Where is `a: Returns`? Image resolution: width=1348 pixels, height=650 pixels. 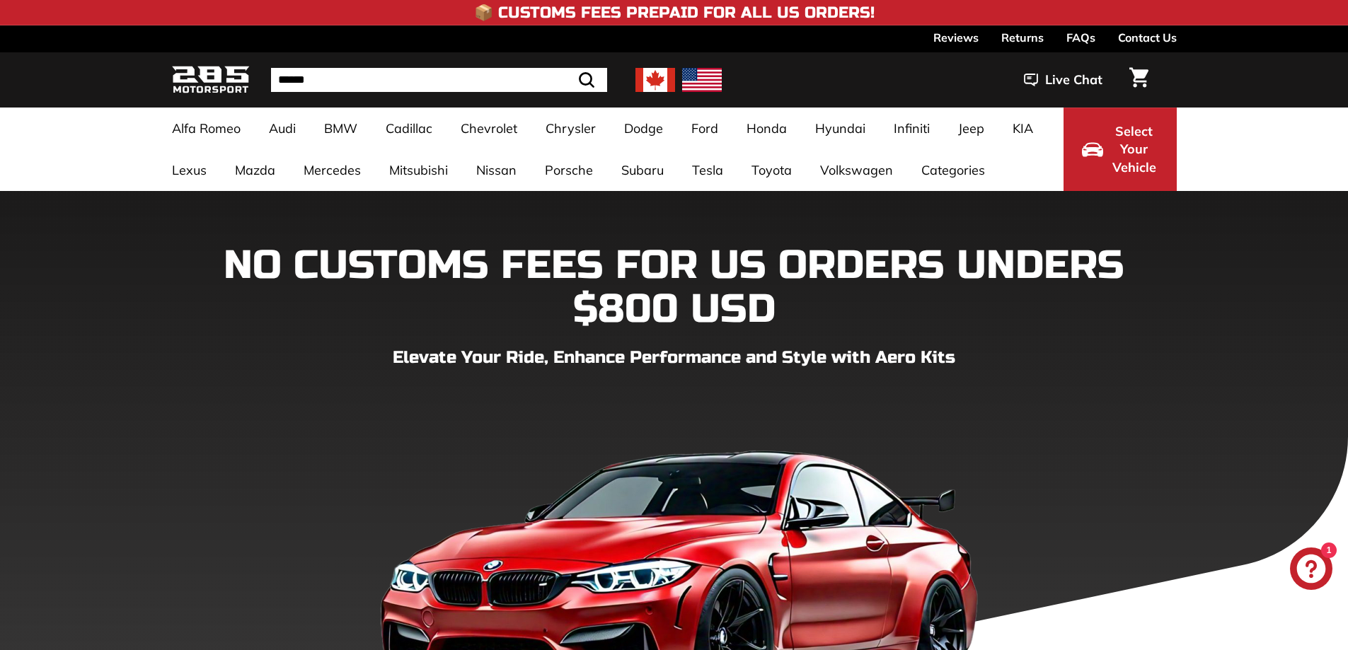
a: Returns is located at coordinates (1022, 37).